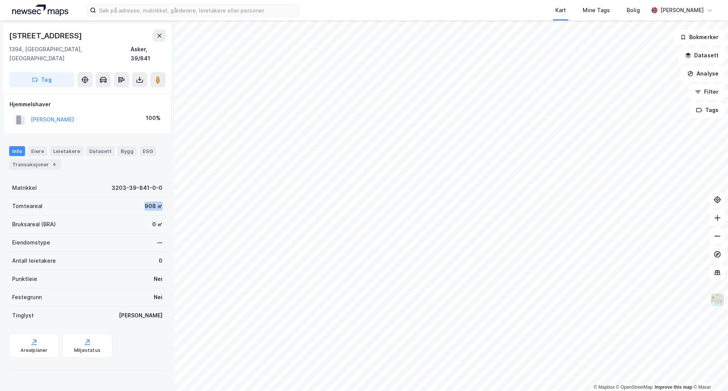 The image size is (728, 391). Describe the element at coordinates (148, 151) in the screenshot. I see `div: ESG` at that location.